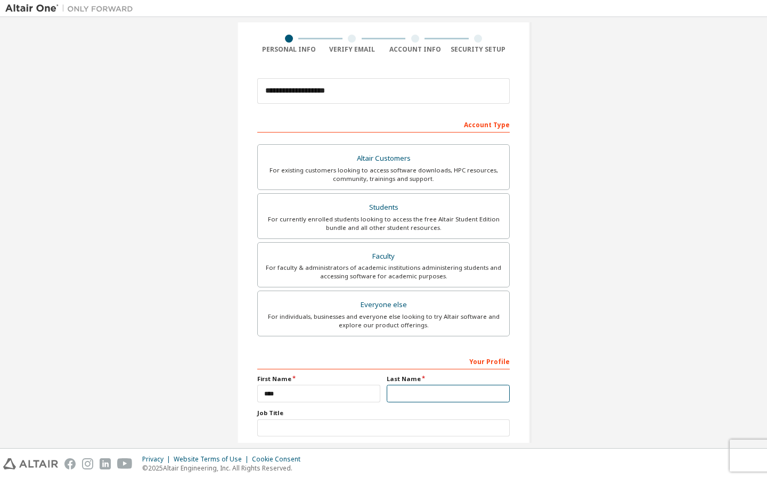 The image size is (767, 479). I want to click on p: © 2025 Altair Engineering, Inc. All Rights Reserved., so click(224, 468).